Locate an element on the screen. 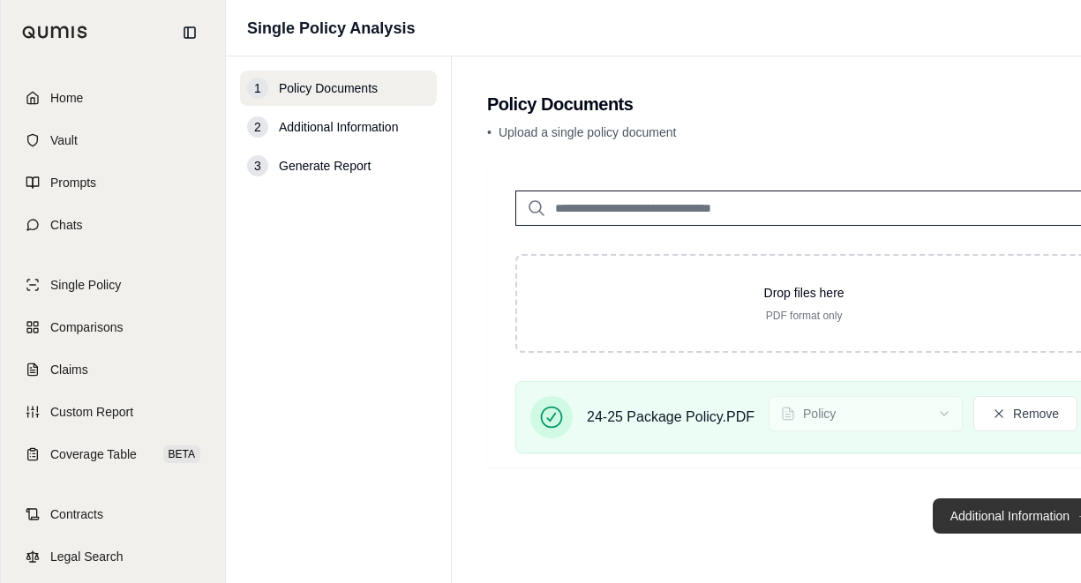 This screenshot has height=583, width=1081. h1: Single Policy Analysis is located at coordinates (331, 28).